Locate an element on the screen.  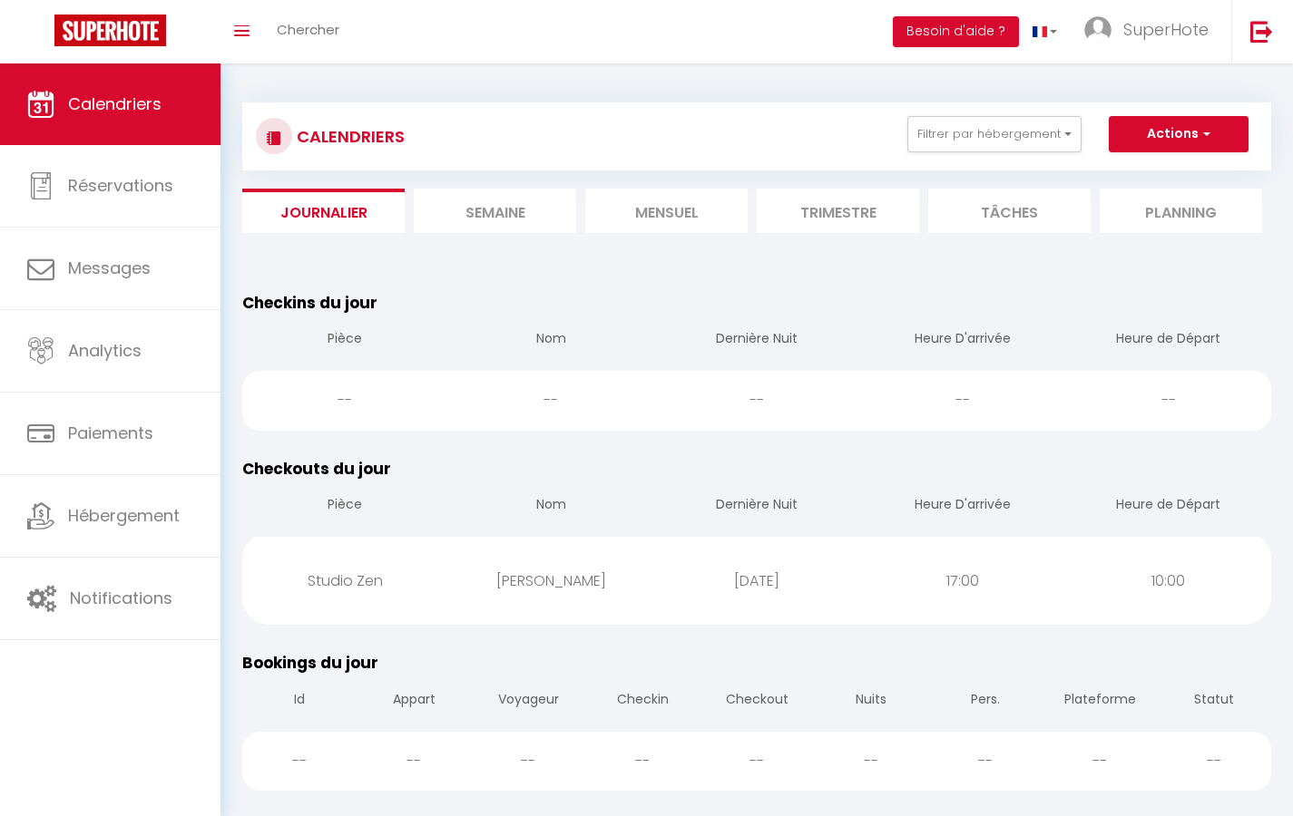
th: Id is located at coordinates (299, 701).